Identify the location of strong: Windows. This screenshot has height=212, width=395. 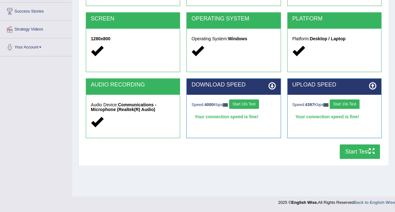
(237, 39).